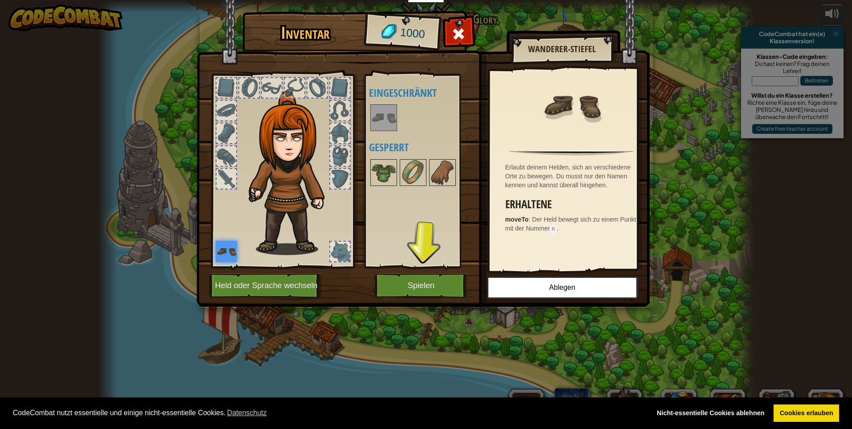  Describe the element at coordinates (562, 49) in the screenshot. I see `h2: Wanderer-Stiefel` at that location.